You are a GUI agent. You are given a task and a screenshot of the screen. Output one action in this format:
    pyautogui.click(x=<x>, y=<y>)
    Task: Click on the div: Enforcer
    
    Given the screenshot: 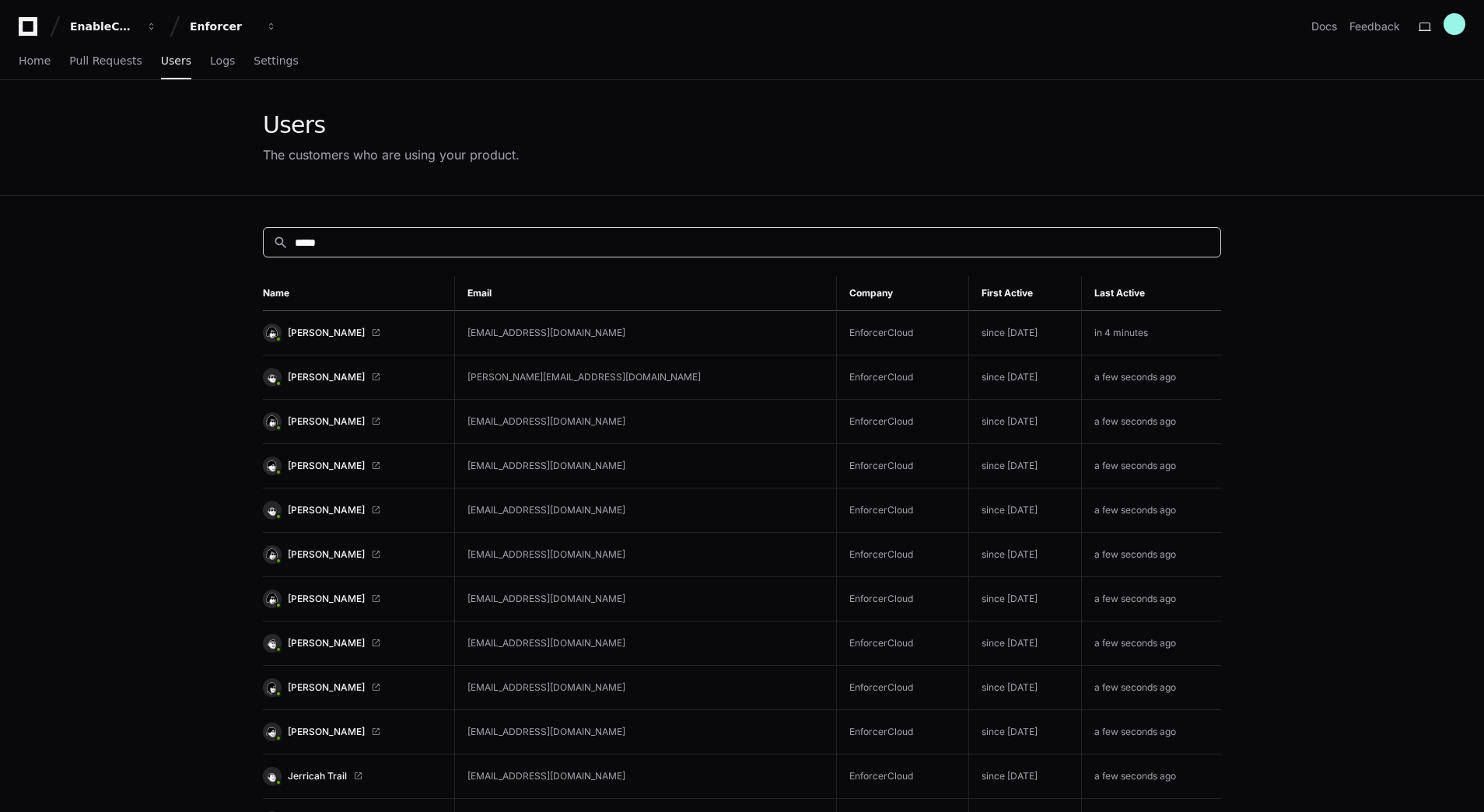 What is the action you would take?
    pyautogui.click(x=223, y=26)
    